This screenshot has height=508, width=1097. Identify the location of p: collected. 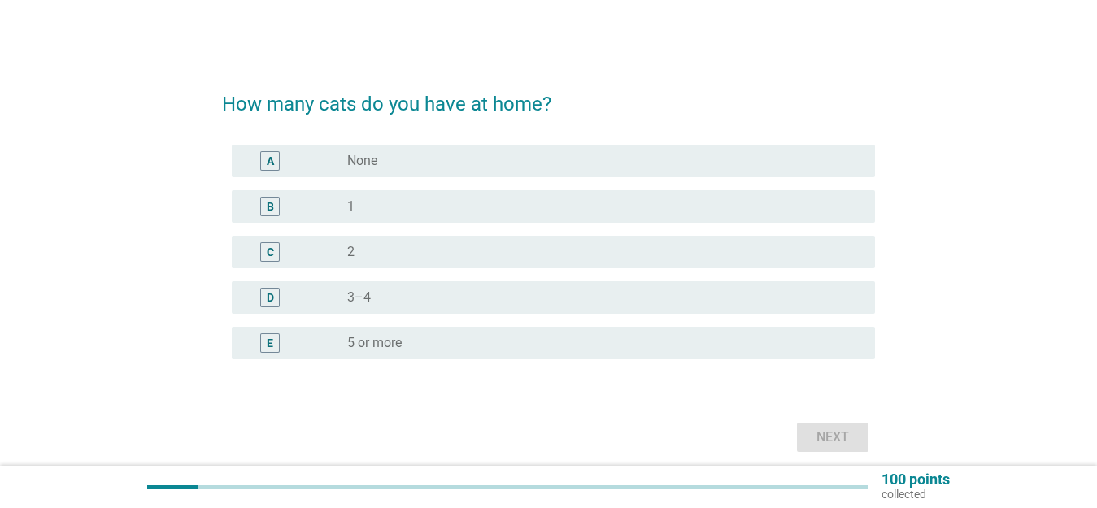
(916, 494).